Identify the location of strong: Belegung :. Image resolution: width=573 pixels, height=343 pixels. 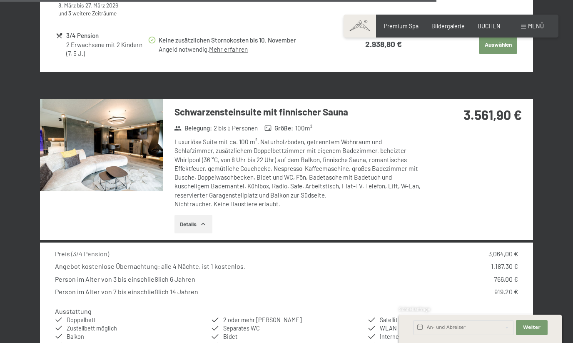
(193, 128).